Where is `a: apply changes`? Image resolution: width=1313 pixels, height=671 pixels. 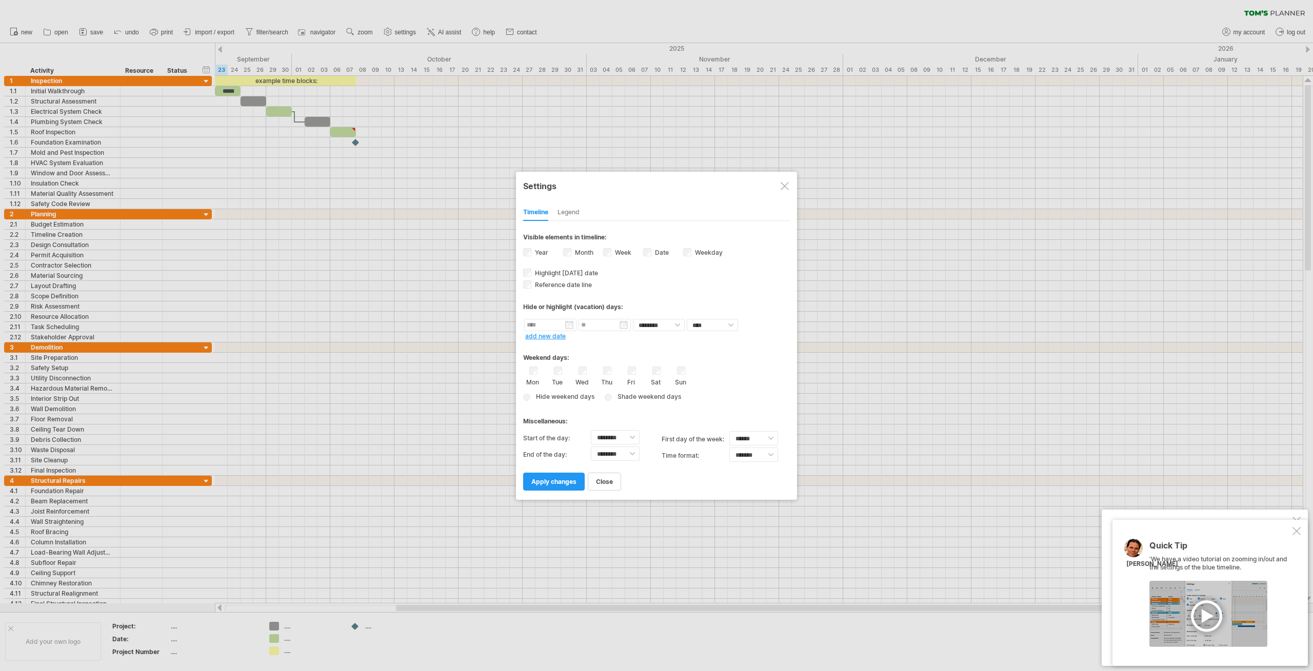 a: apply changes is located at coordinates (554, 481).